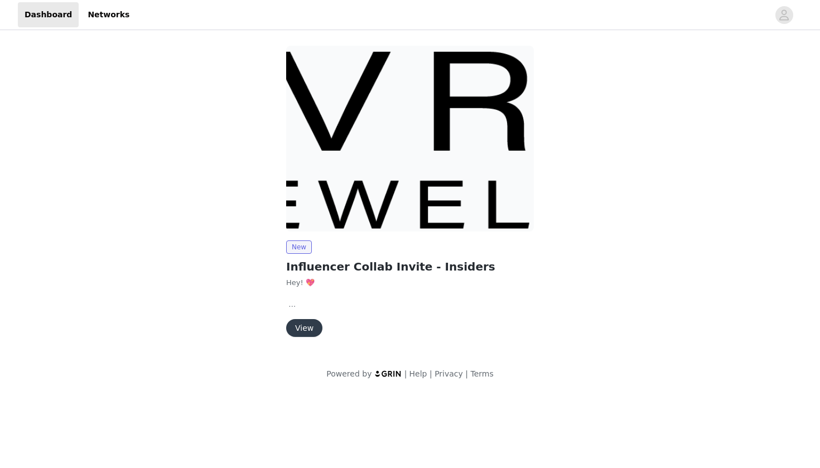  What do you see at coordinates (299, 247) in the screenshot?
I see `span: New` at bounding box center [299, 247].